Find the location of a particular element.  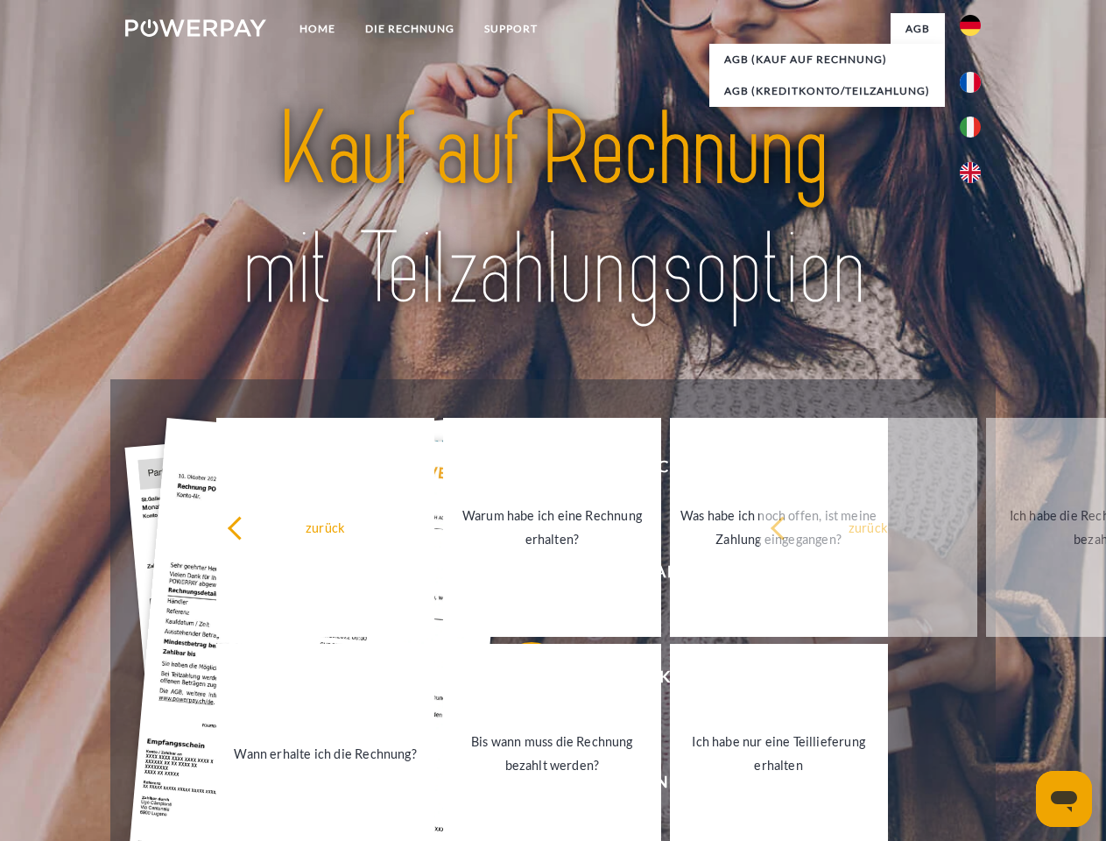

img: it is located at coordinates (971, 127).